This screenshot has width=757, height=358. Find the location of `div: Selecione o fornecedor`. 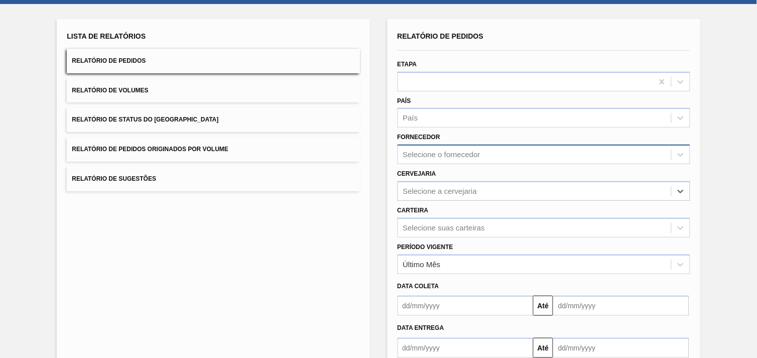

div: Selecione o fornecedor is located at coordinates (442, 155).